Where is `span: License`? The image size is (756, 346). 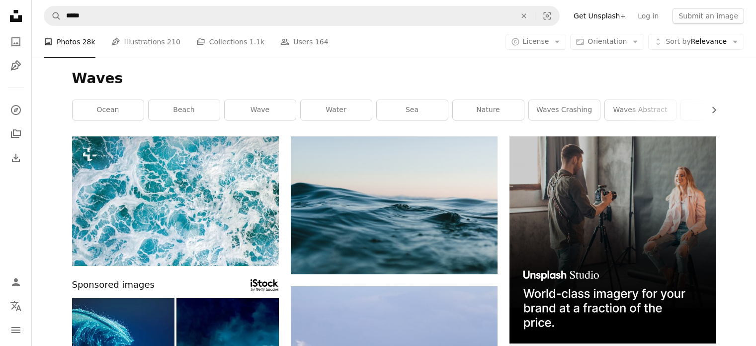 span: License is located at coordinates (536, 41).